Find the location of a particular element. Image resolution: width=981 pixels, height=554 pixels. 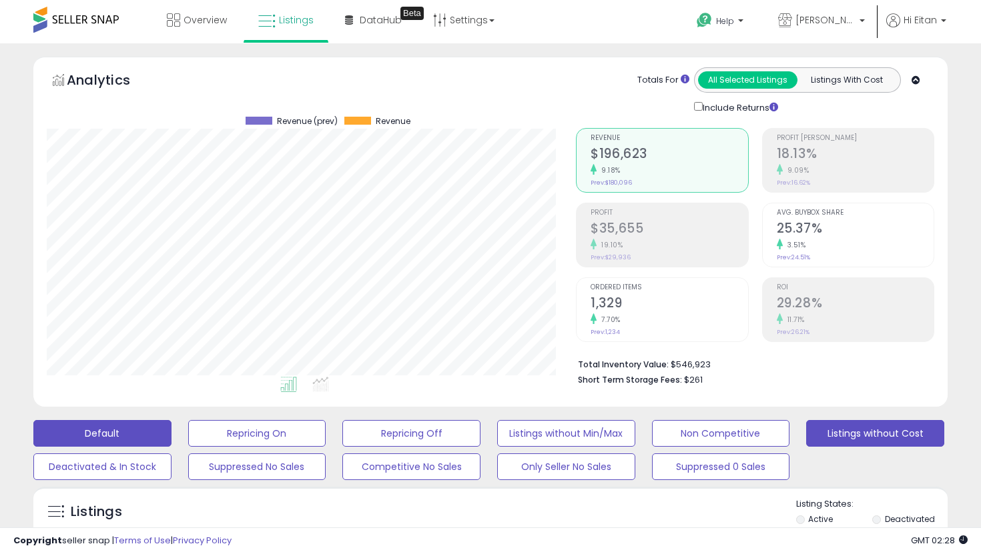

button: Repricing On is located at coordinates (257, 434).